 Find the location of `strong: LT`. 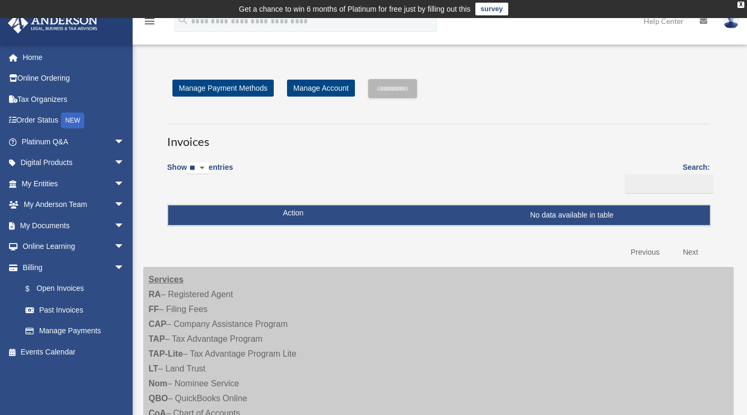

strong: LT is located at coordinates (153, 368).